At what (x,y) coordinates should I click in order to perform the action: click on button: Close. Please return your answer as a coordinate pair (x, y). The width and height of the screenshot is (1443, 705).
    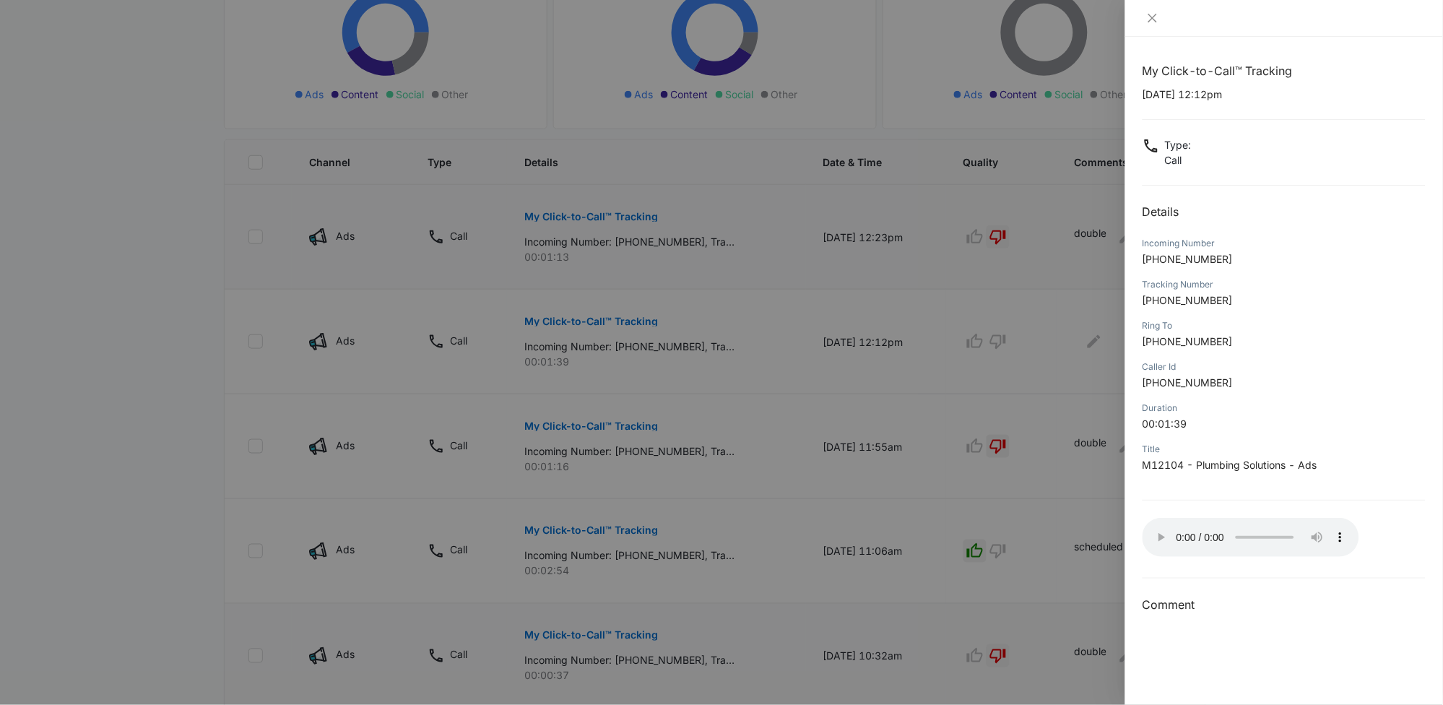
    Looking at the image, I should click on (1153, 18).